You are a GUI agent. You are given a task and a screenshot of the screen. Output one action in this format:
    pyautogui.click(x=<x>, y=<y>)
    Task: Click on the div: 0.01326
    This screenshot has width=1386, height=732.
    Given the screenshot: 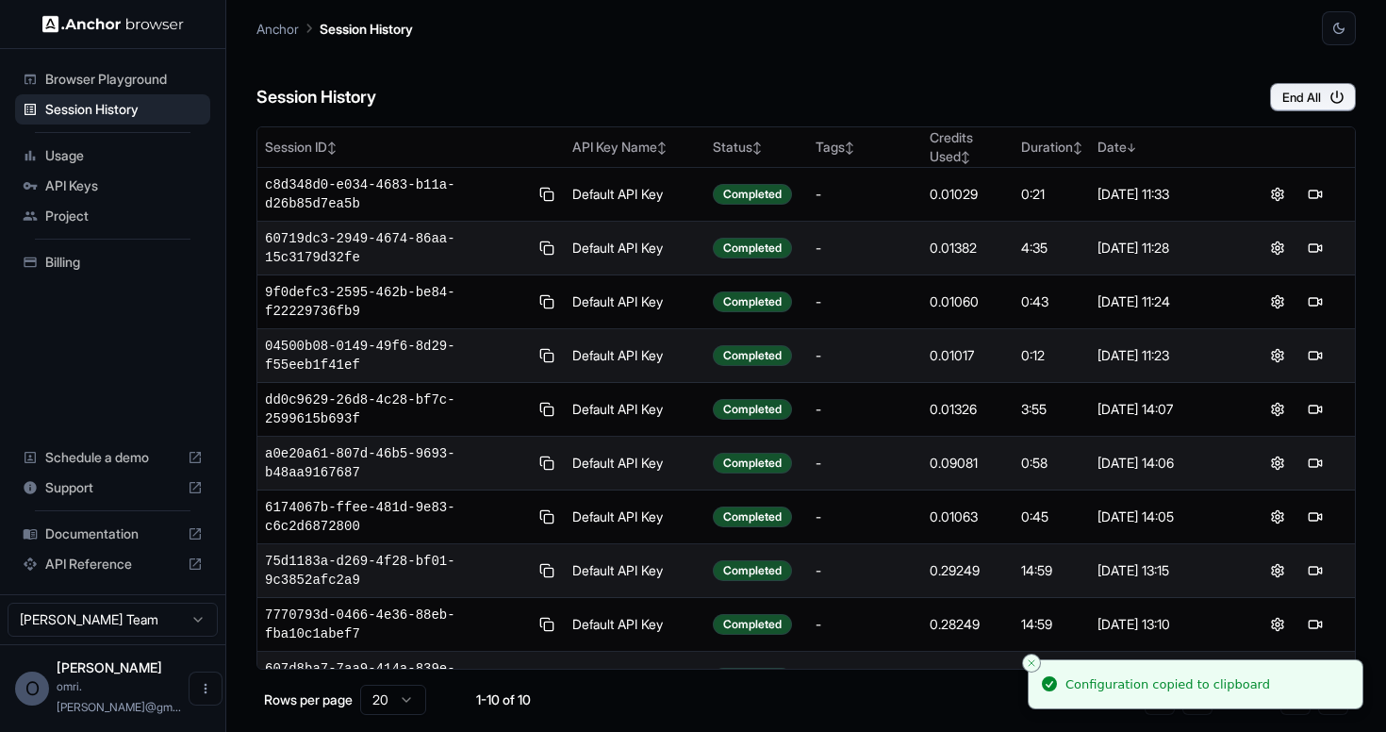 What is the action you would take?
    pyautogui.click(x=968, y=409)
    